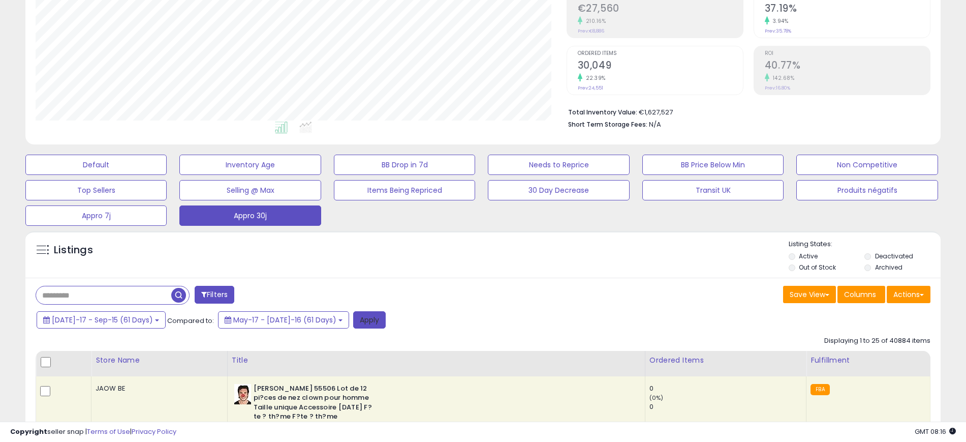  I want to click on div: Store Name, so click(159, 360).